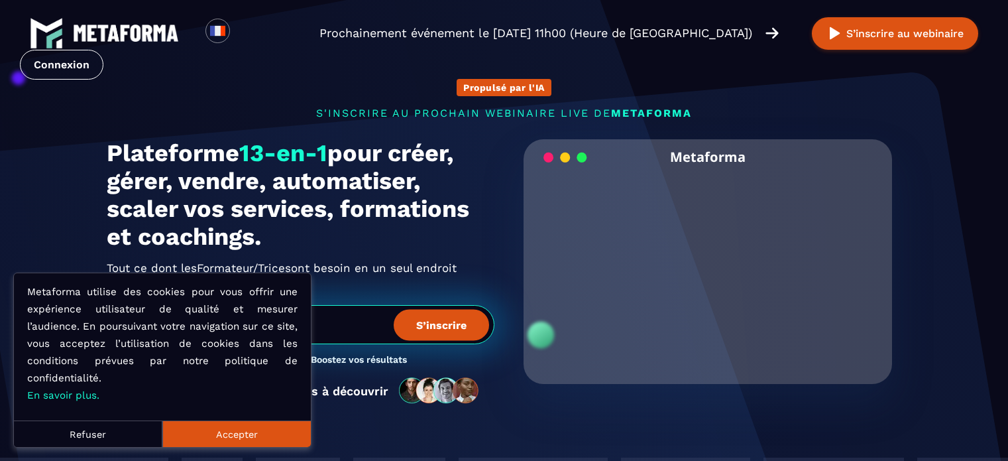 This screenshot has width=1008, height=461. What do you see at coordinates (246, 33) in the screenshot?
I see `input: Search for option` at bounding box center [246, 33].